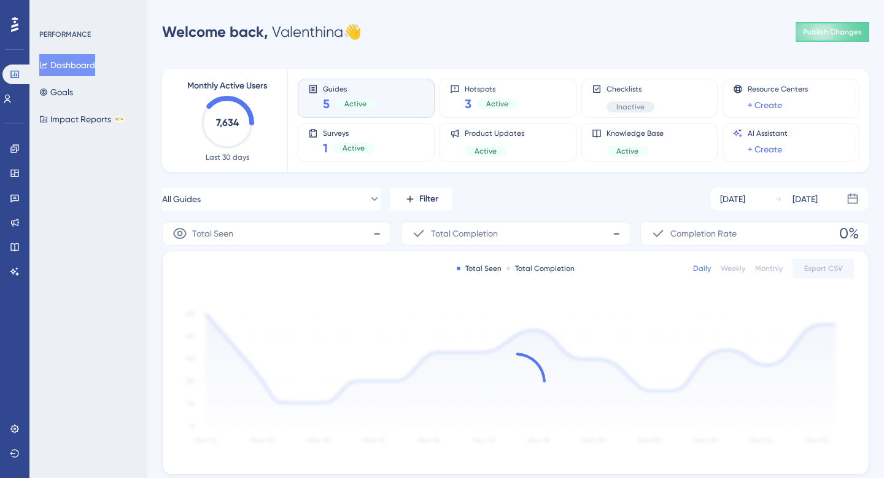 The height and width of the screenshot is (478, 884). Describe the element at coordinates (635, 133) in the screenshot. I see `span: Knowledge Base` at that location.